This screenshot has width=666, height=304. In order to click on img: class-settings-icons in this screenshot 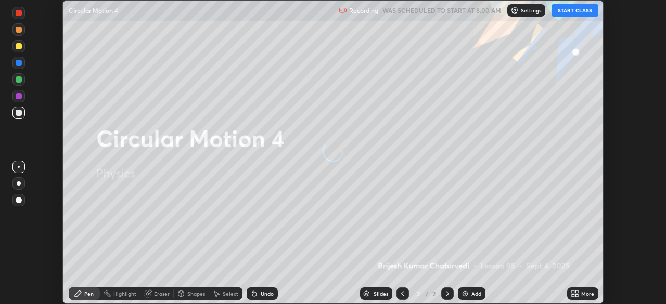, I will do `click(515, 10)`.